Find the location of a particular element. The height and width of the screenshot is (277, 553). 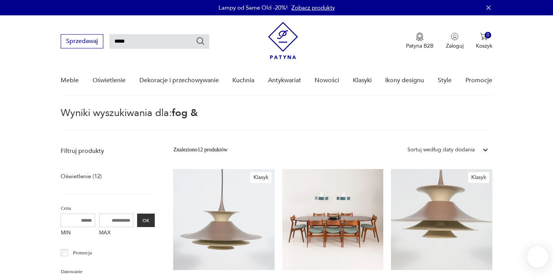

p: Lampy od Same Old -20%! is located at coordinates (253, 8).